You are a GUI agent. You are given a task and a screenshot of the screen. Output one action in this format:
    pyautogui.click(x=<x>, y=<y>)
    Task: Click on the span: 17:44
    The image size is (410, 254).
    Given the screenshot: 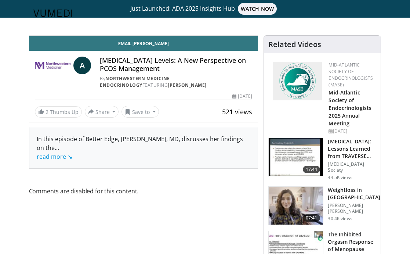 What is the action you would take?
    pyautogui.click(x=312, y=169)
    